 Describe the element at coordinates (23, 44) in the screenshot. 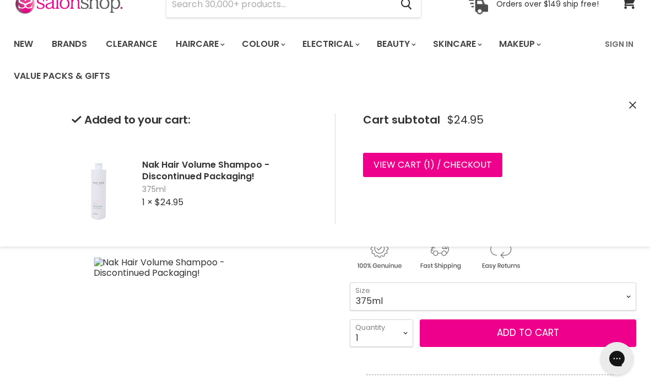

I see `a: New` at that location.